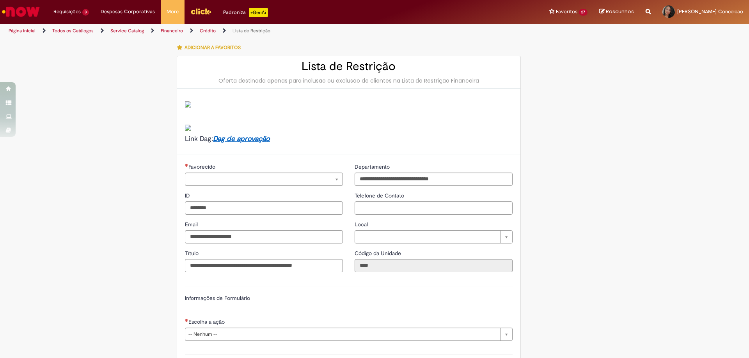 This screenshot has height=358, width=749. I want to click on img: ServiceNow, so click(21, 12).